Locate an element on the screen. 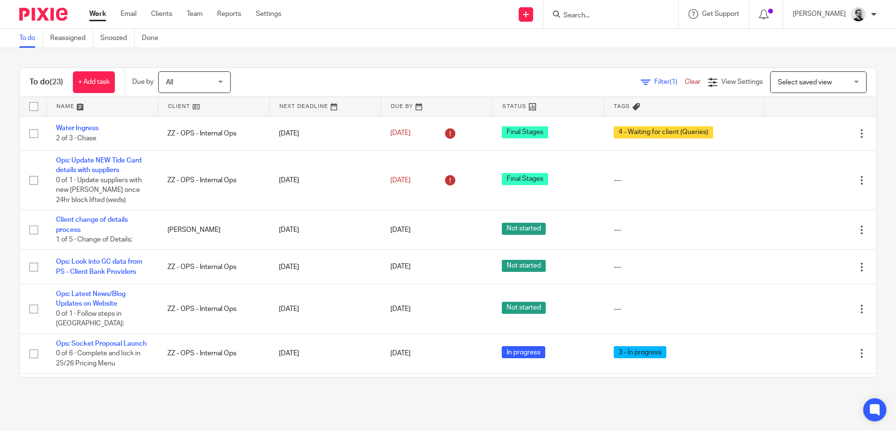 The height and width of the screenshot is (431, 896). span: Get Support is located at coordinates (720, 14).